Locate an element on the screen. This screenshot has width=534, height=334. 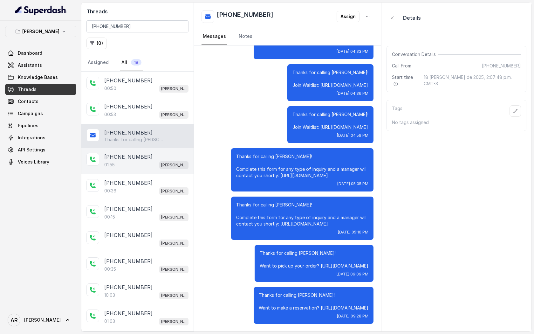
input: Search by Call ID or Phone Number is located at coordinates (137, 26).